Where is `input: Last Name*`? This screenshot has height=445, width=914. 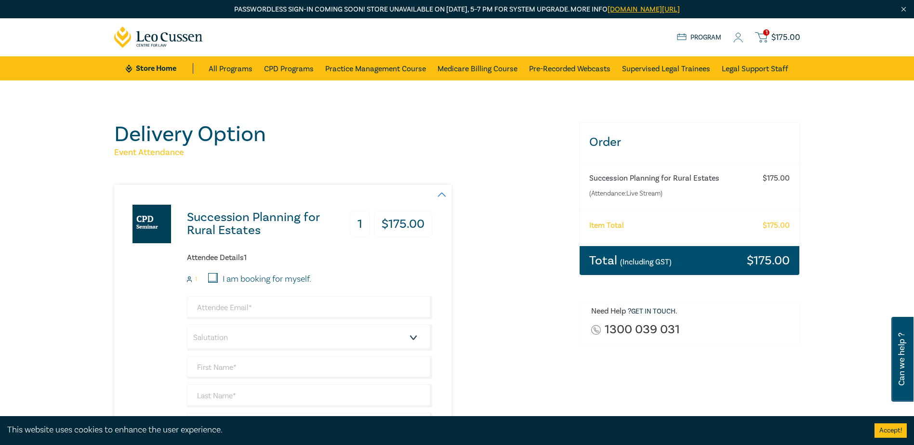
input: Last Name* is located at coordinates (309, 396).